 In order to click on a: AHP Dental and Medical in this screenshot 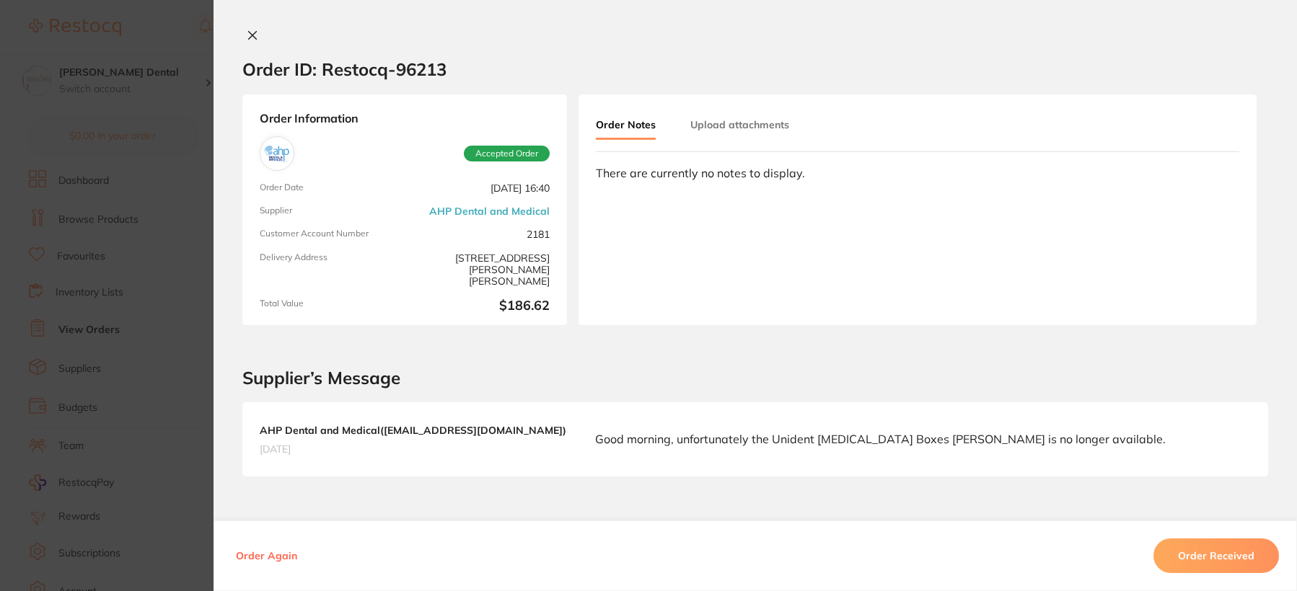, I will do `click(489, 211)`.